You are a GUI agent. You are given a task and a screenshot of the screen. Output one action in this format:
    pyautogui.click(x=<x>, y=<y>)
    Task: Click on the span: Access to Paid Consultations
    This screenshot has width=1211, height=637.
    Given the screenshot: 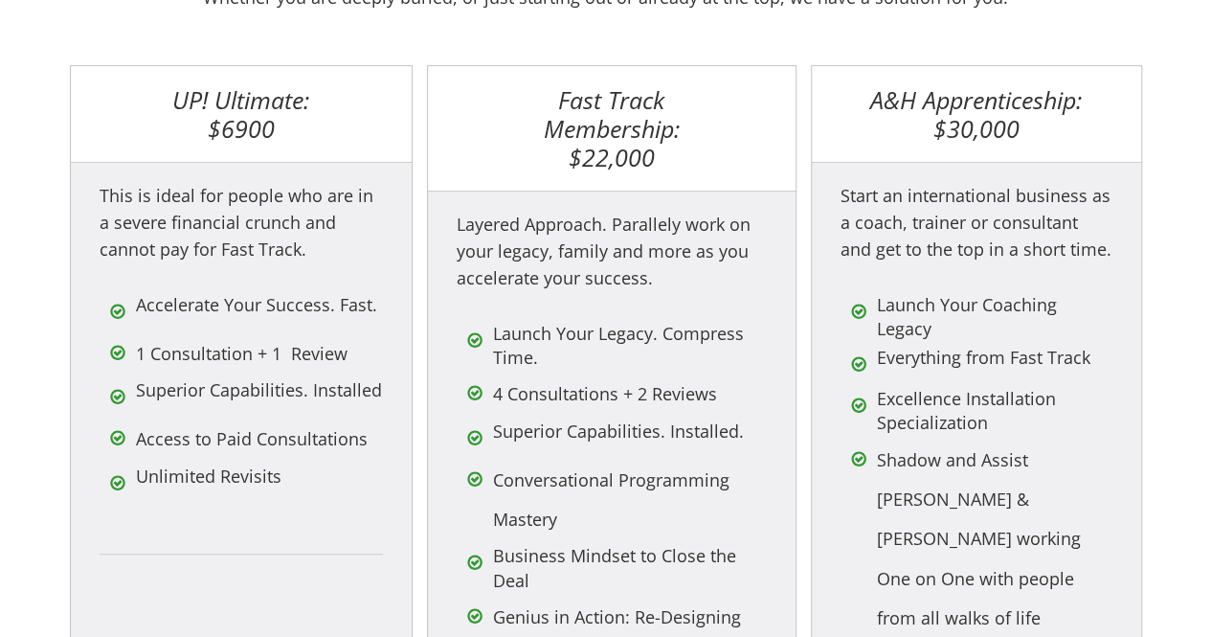 What is the action you would take?
    pyautogui.click(x=252, y=438)
    